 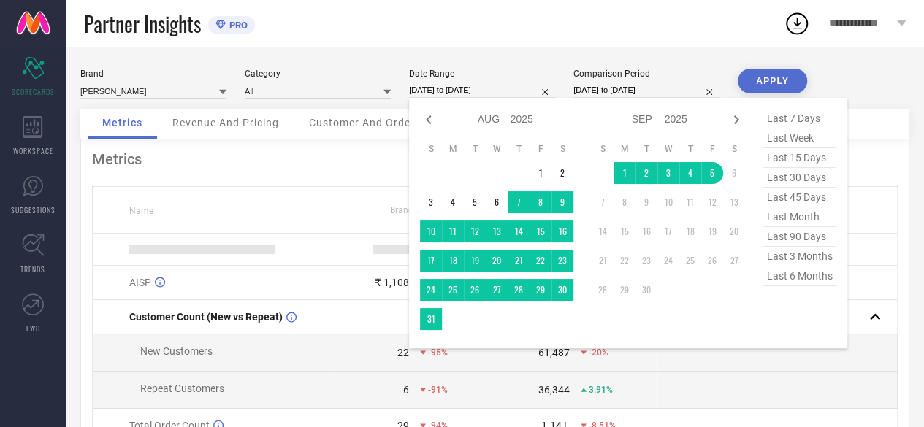 What do you see at coordinates (33, 269) in the screenshot?
I see `span: TRENDS` at bounding box center [33, 269].